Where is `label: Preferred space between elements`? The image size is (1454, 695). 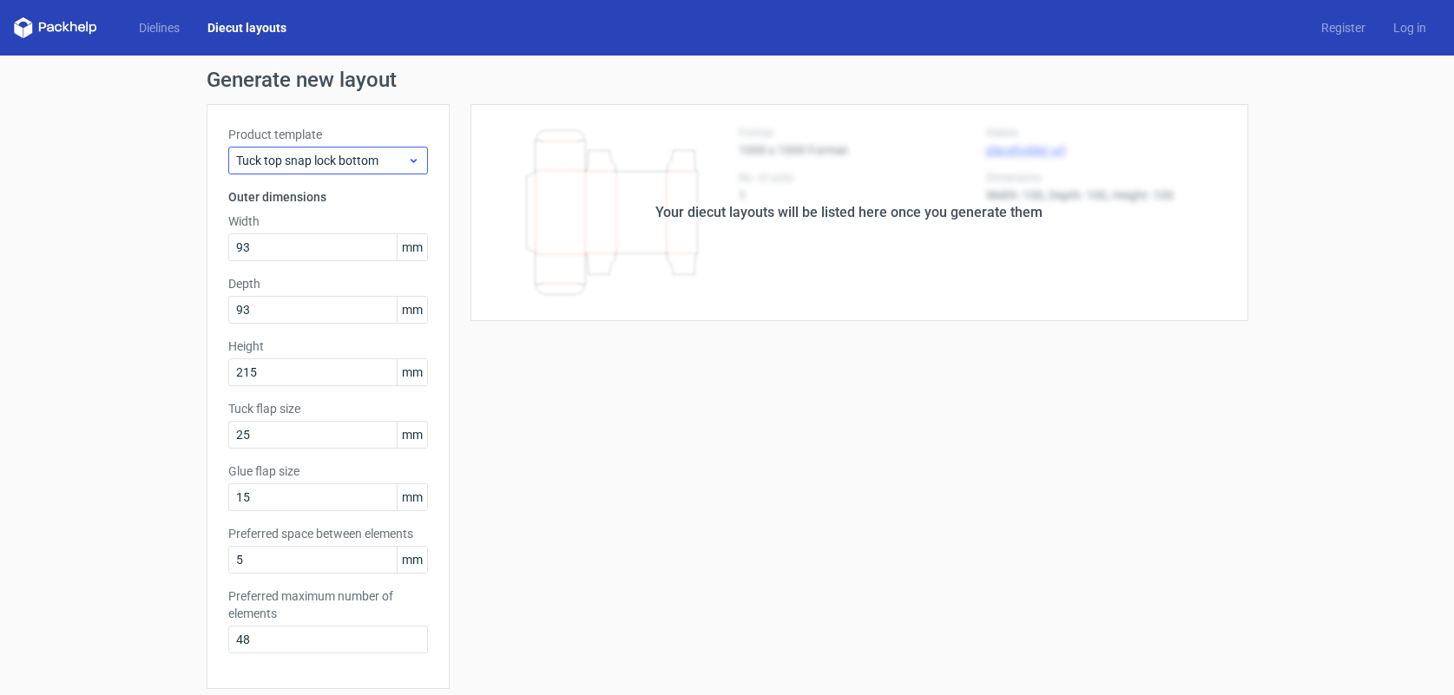 label: Preferred space between elements is located at coordinates (328, 534).